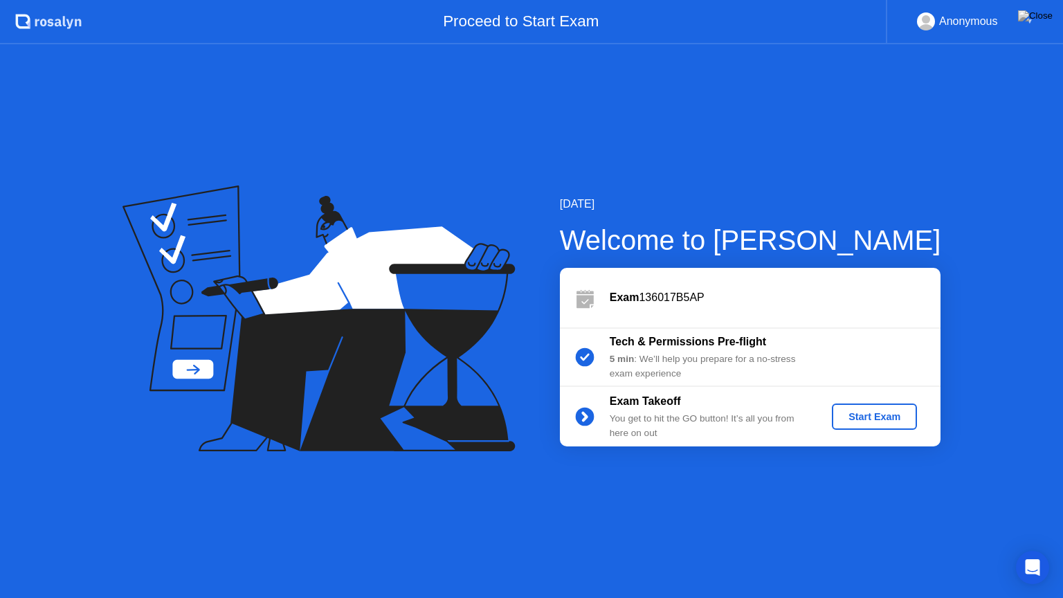 This screenshot has height=598, width=1063. Describe the element at coordinates (1032, 567) in the screenshot. I see `div: Open Intercom Messenger` at that location.